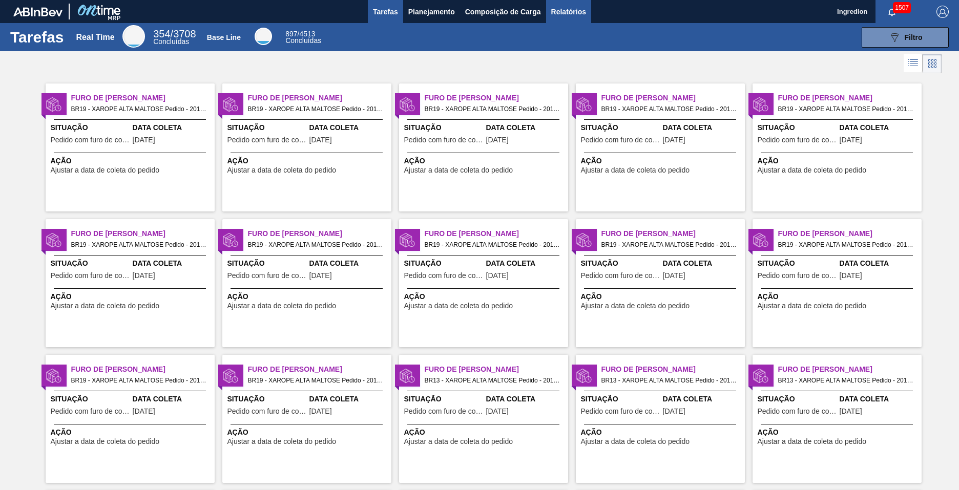 The width and height of the screenshot is (959, 490). Describe the element at coordinates (503, 12) in the screenshot. I see `span: Composição de Carga` at that location.